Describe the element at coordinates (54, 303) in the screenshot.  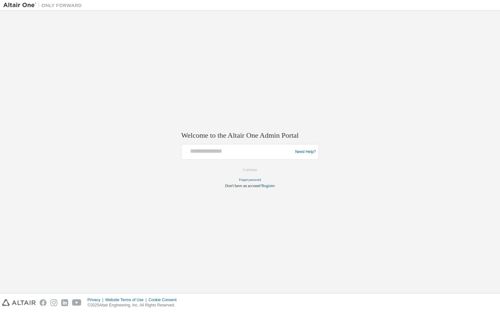
I see `img: instagram.svg` at that location.